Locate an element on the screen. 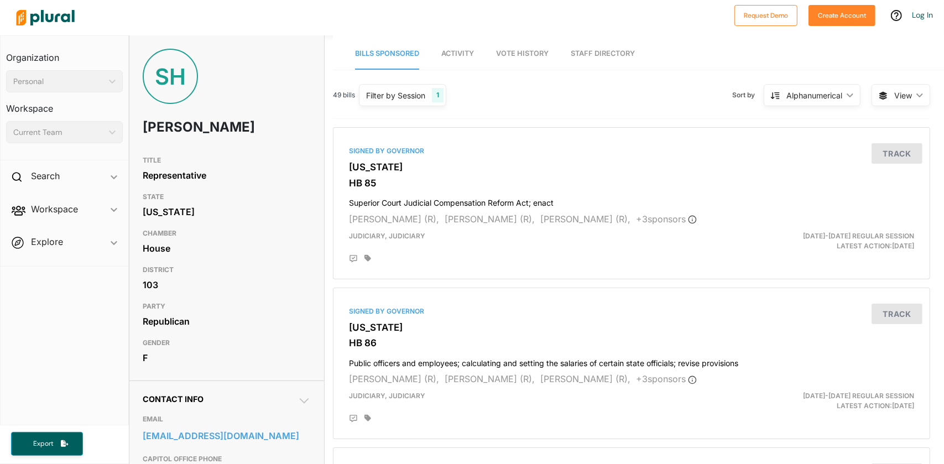  h3: Organization is located at coordinates (64, 54).